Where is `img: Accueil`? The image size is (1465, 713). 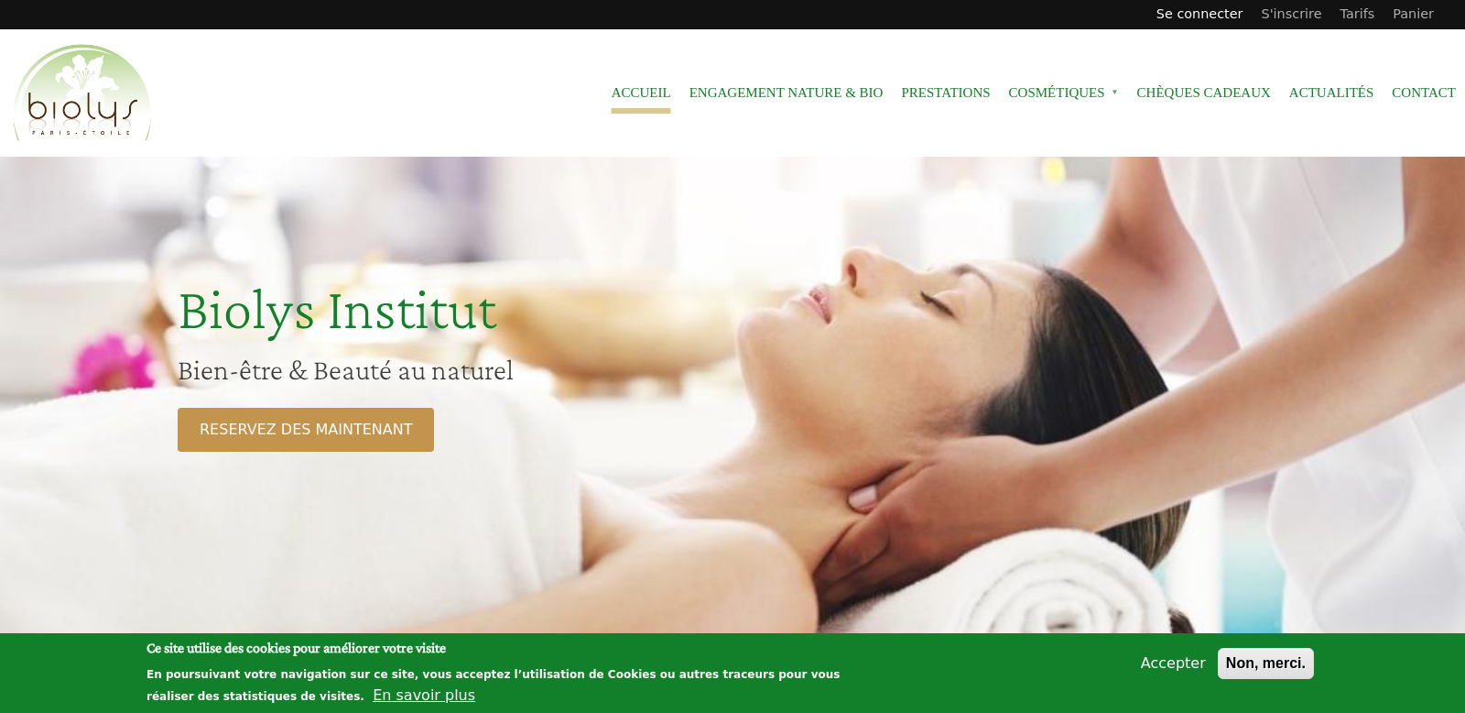 img: Accueil is located at coordinates (82, 93).